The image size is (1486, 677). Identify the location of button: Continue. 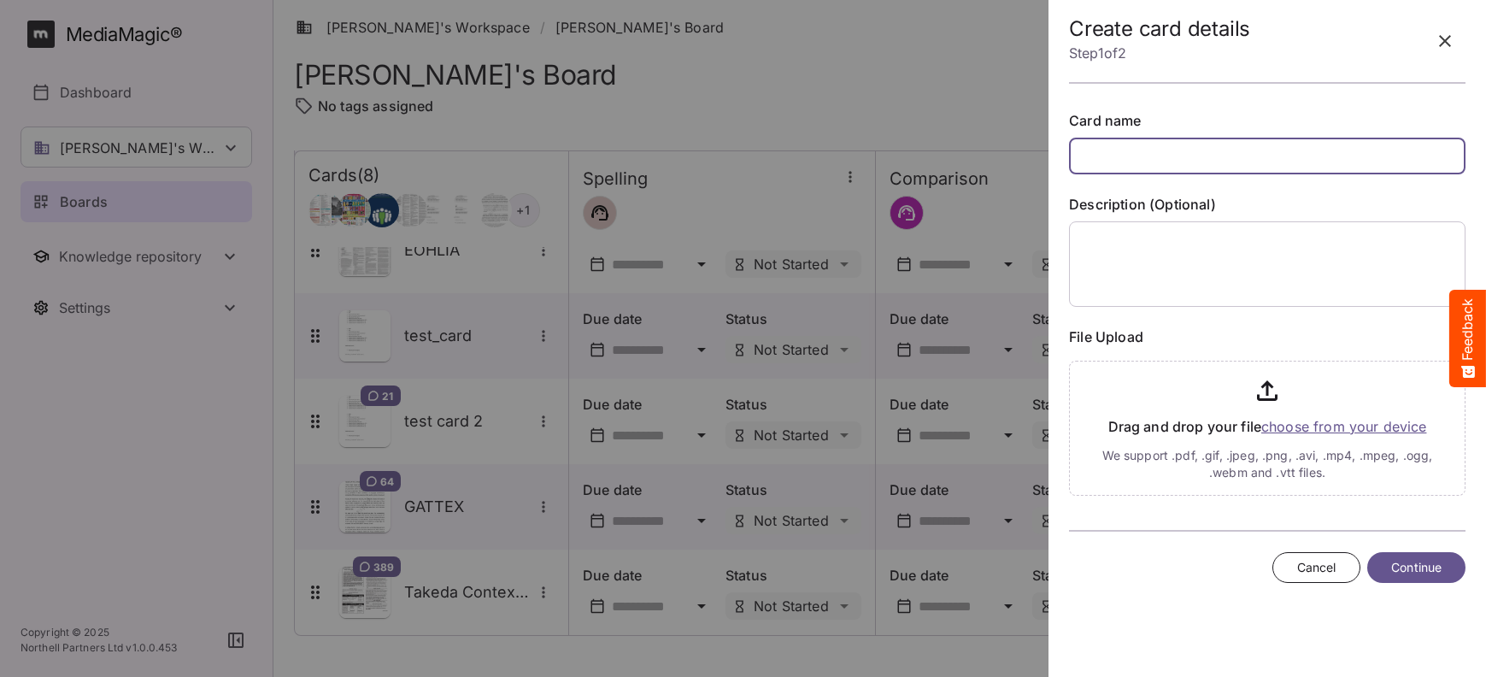
(1416, 567).